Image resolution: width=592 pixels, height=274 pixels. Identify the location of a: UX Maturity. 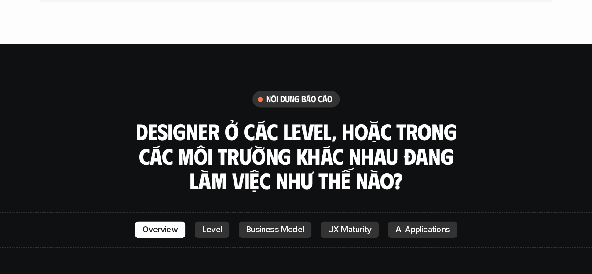
(349, 229).